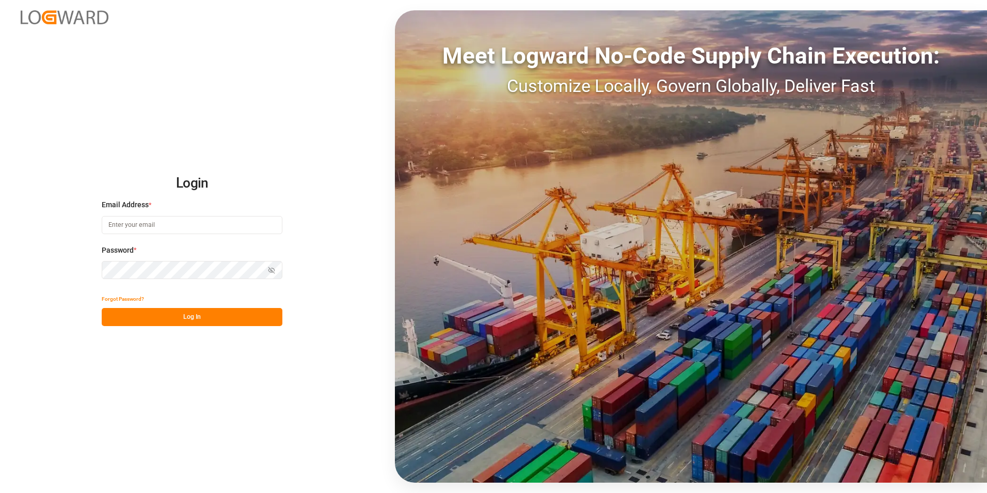  What do you see at coordinates (123, 298) in the screenshot?
I see `button: Forgot Password?` at bounding box center [123, 298].